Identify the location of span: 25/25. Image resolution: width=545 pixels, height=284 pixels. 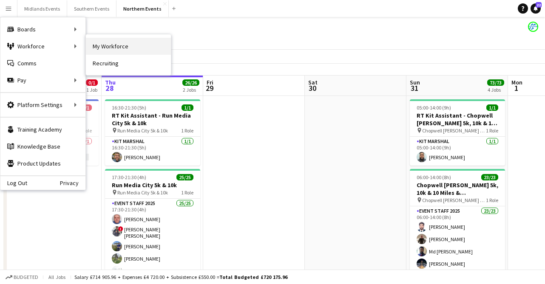
(185, 177).